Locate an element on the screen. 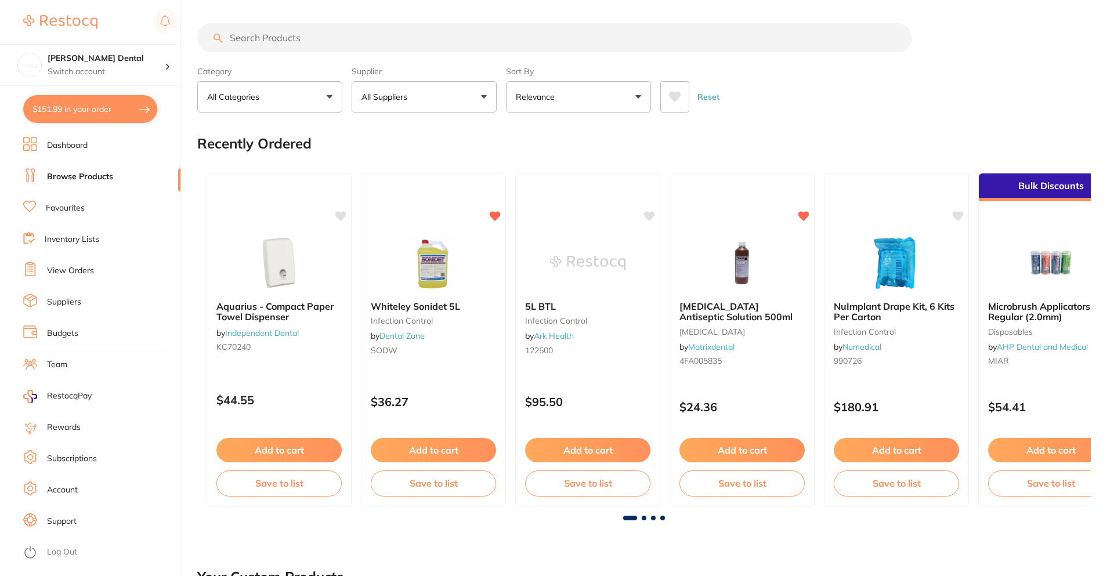 This screenshot has height=576, width=1114. p: $44.55 is located at coordinates (279, 400).